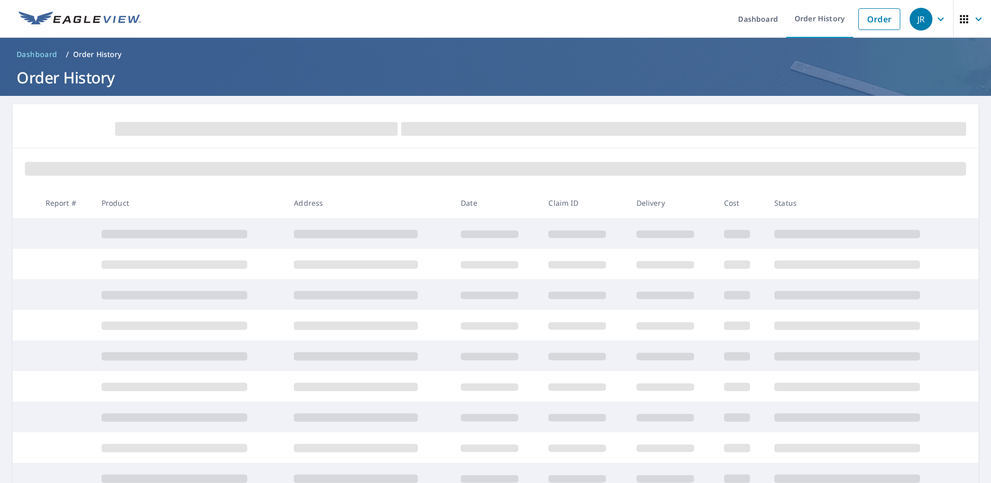  Describe the element at coordinates (496, 203) in the screenshot. I see `th: Date` at that location.